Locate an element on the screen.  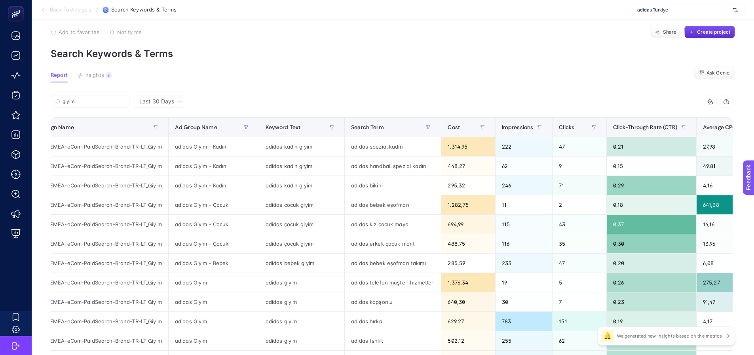
div: 43 is located at coordinates (579, 224).